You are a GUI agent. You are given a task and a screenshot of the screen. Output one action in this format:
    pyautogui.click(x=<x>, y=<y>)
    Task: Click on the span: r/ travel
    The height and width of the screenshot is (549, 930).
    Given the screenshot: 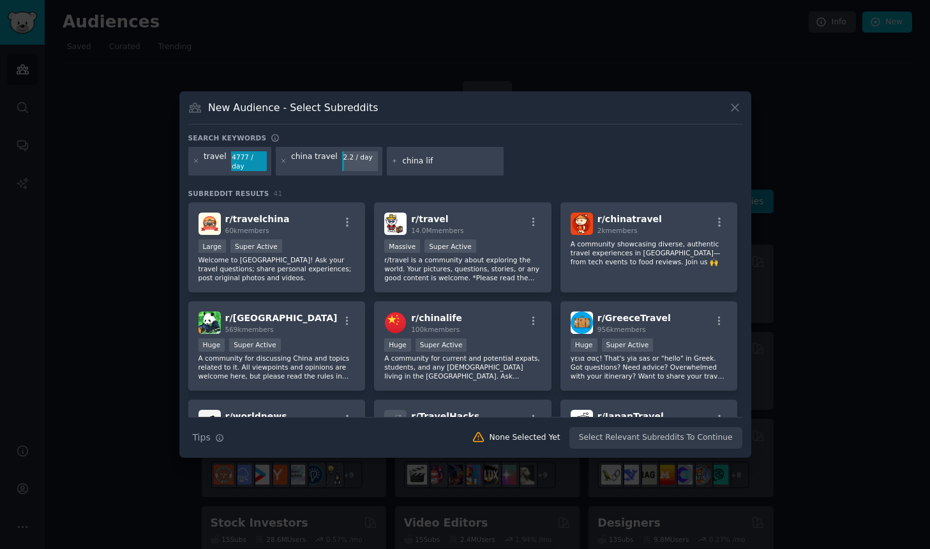 What is the action you would take?
    pyautogui.click(x=429, y=219)
    